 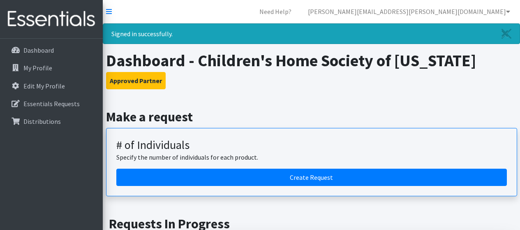 I want to click on p: Dashboard, so click(x=39, y=50).